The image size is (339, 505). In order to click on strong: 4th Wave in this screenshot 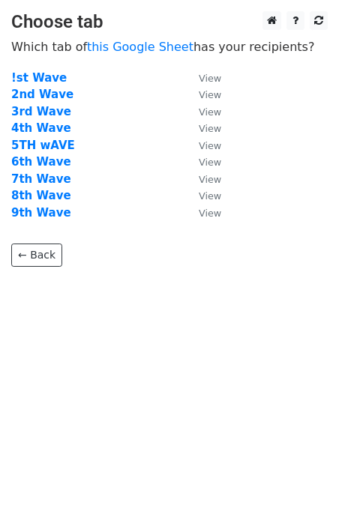, I will do `click(41, 128)`.